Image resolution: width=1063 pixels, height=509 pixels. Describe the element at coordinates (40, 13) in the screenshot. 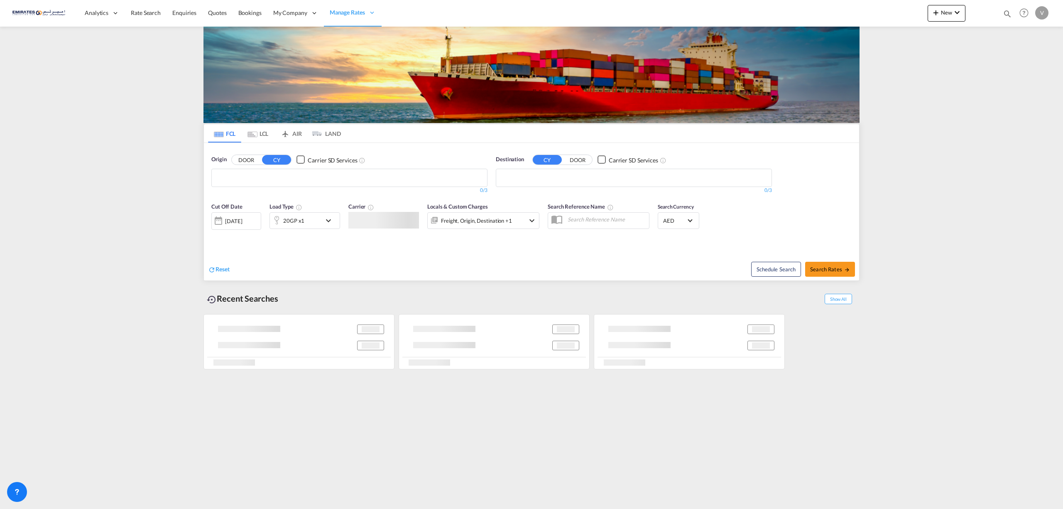

I see `img: c67187802a5a11ec94275b5db69a26e6.png` at that location.